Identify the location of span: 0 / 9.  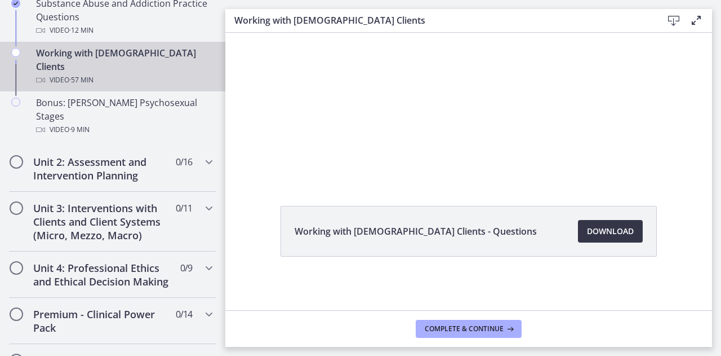
(186, 268).